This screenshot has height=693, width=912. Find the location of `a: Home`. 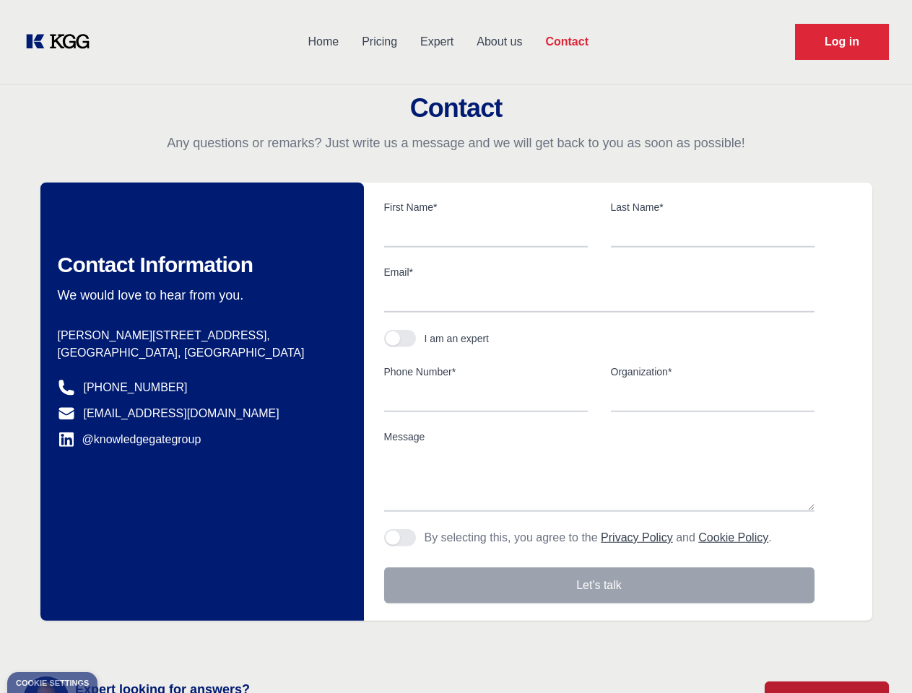

a: Home is located at coordinates (323, 42).